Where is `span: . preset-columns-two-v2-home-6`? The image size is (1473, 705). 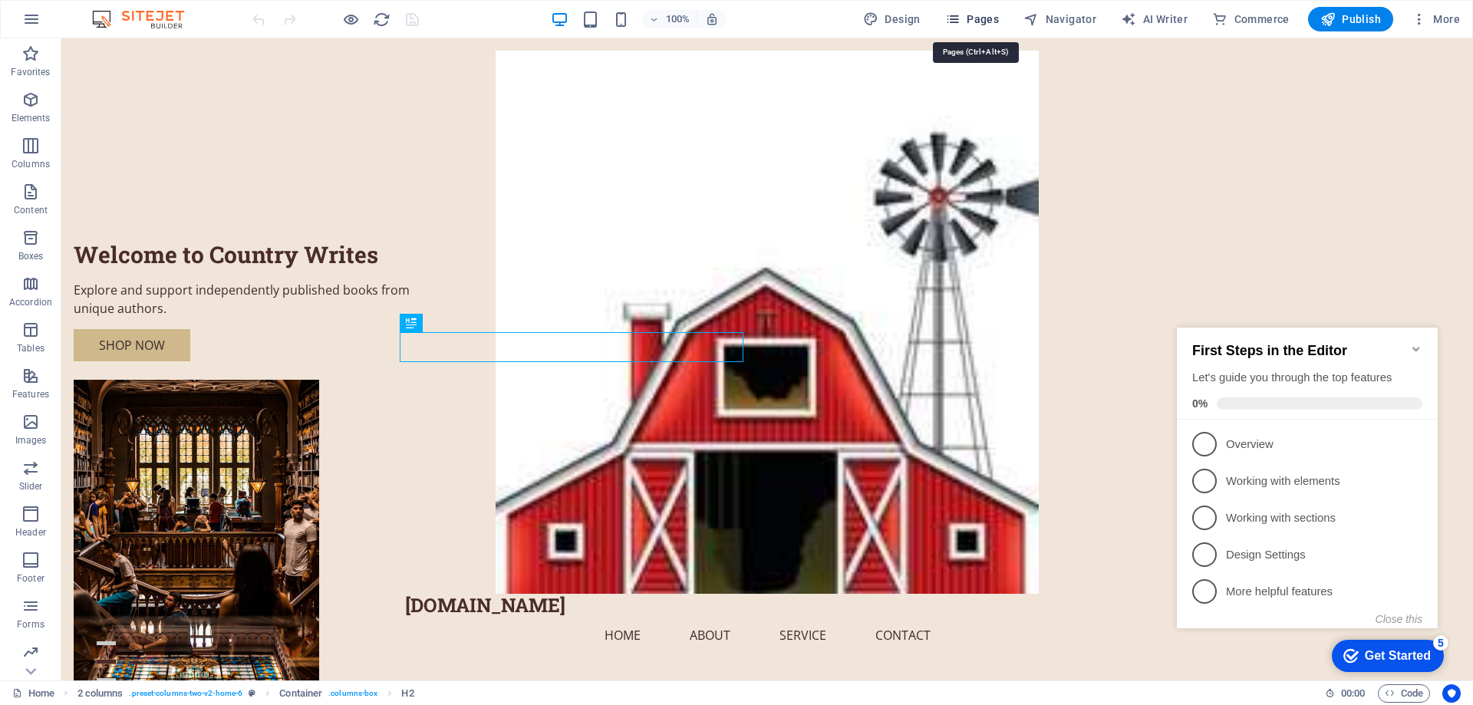 span: . preset-columns-two-v2-home-6 is located at coordinates (186, 693).